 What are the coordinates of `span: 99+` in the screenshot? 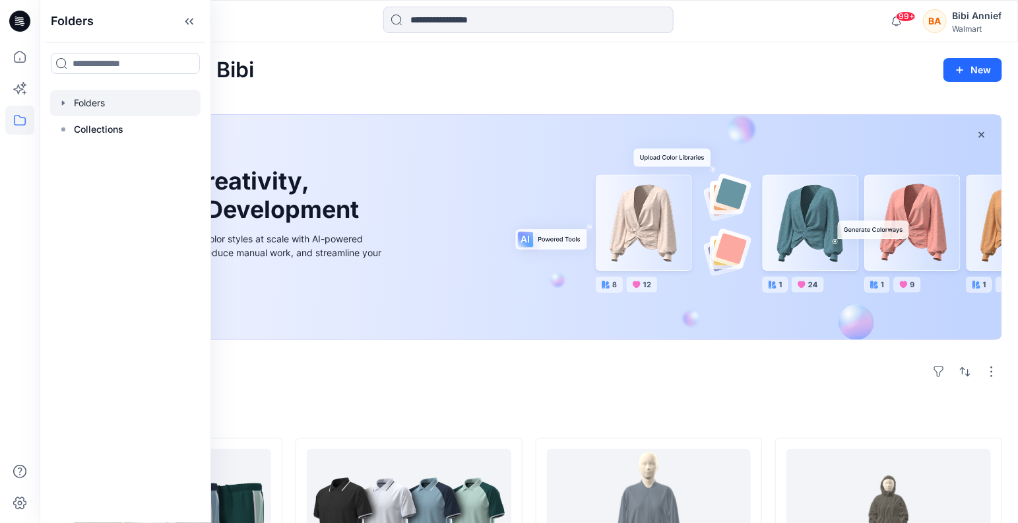 It's located at (906, 16).